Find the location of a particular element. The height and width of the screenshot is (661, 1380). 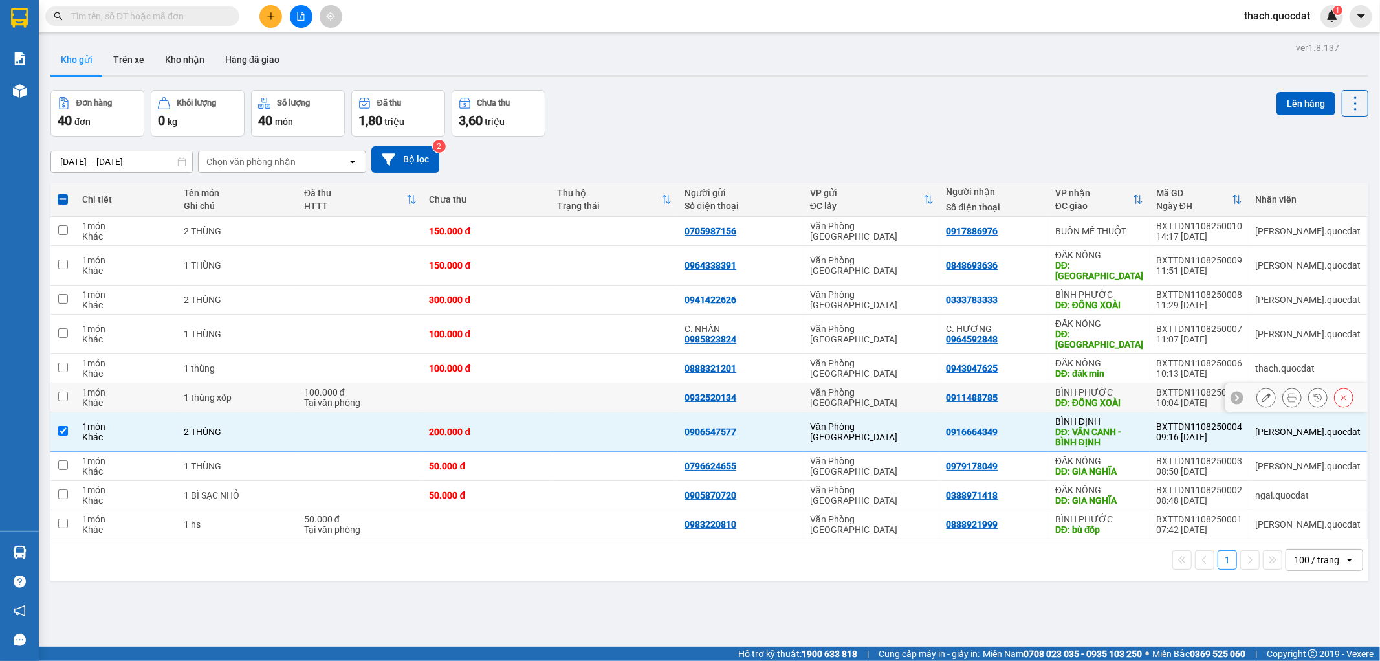

span: question-circle is located at coordinates (19, 581).